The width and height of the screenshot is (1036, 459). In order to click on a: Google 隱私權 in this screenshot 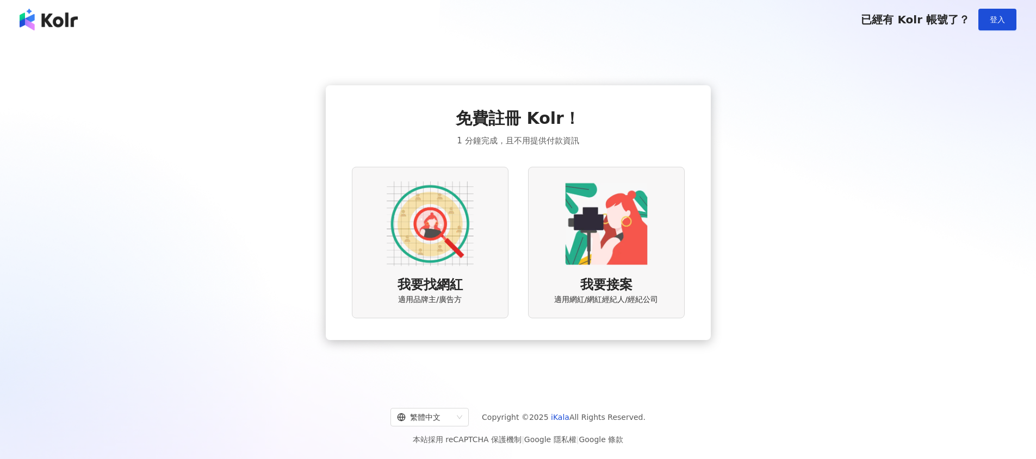, I will do `click(550, 440)`.